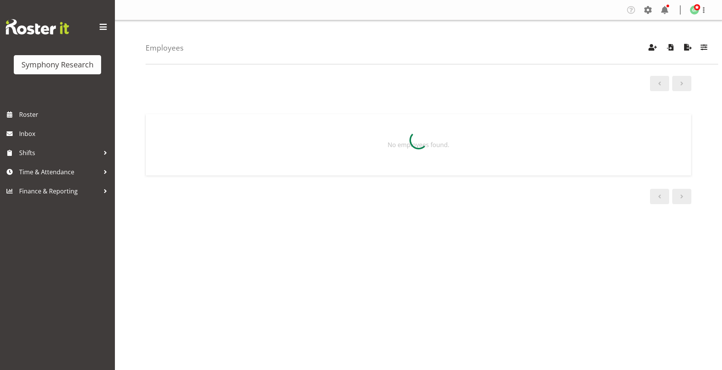  I want to click on span: Inbox, so click(65, 134).